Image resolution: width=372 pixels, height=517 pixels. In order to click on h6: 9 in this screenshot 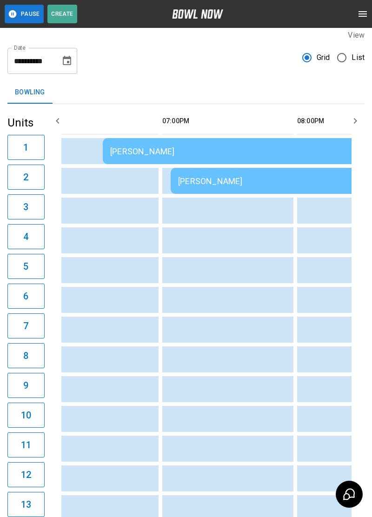, I will do `click(26, 385)`.